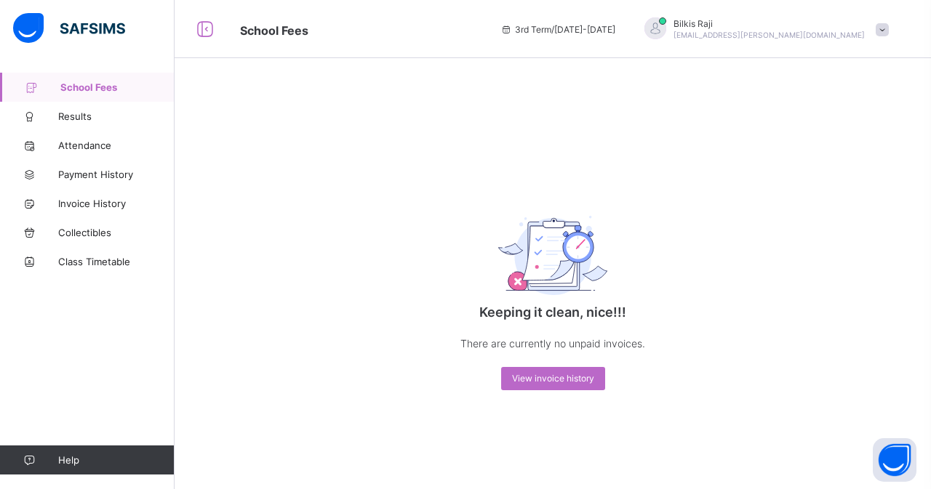  Describe the element at coordinates (894, 460) in the screenshot. I see `button: Open asap` at that location.